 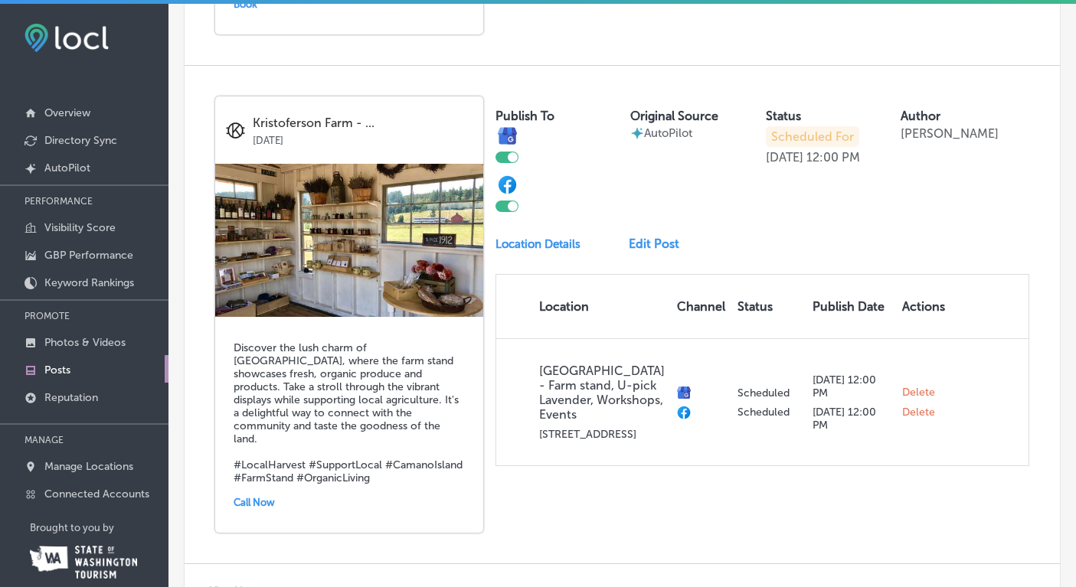 What do you see at coordinates (833, 157) in the screenshot?
I see `p: 12:00 PM` at bounding box center [833, 157].